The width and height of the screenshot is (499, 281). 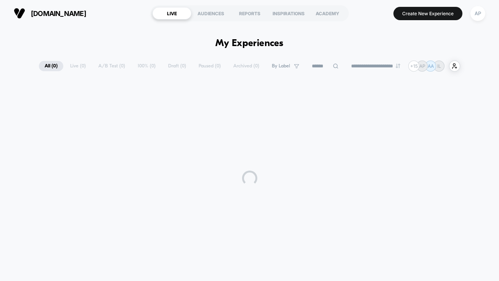 I want to click on span: By Label, so click(x=281, y=66).